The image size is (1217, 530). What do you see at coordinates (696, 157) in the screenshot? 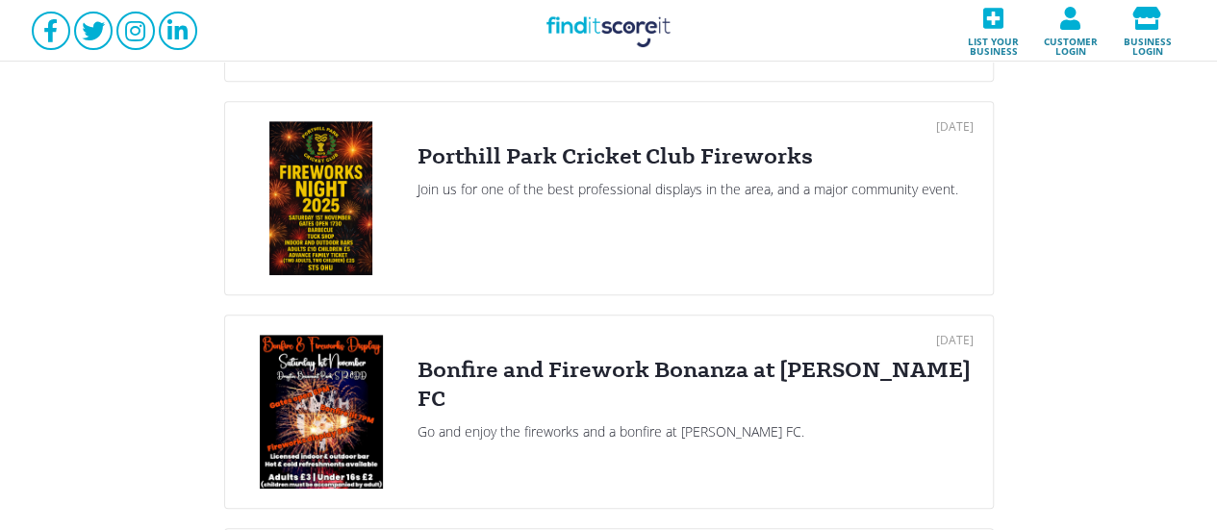
I see `div: Porthill Park Cricket Club Fireworks` at bounding box center [696, 157].